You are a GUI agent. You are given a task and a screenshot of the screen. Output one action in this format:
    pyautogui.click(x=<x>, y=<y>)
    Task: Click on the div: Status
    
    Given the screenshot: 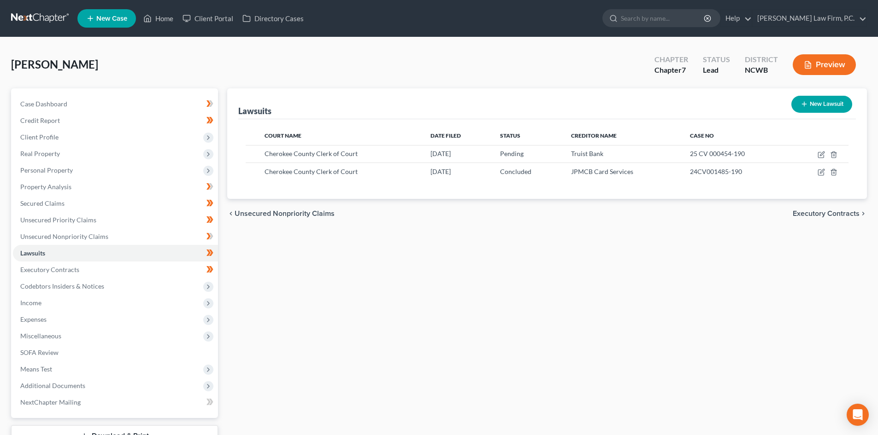 What is the action you would take?
    pyautogui.click(x=716, y=59)
    